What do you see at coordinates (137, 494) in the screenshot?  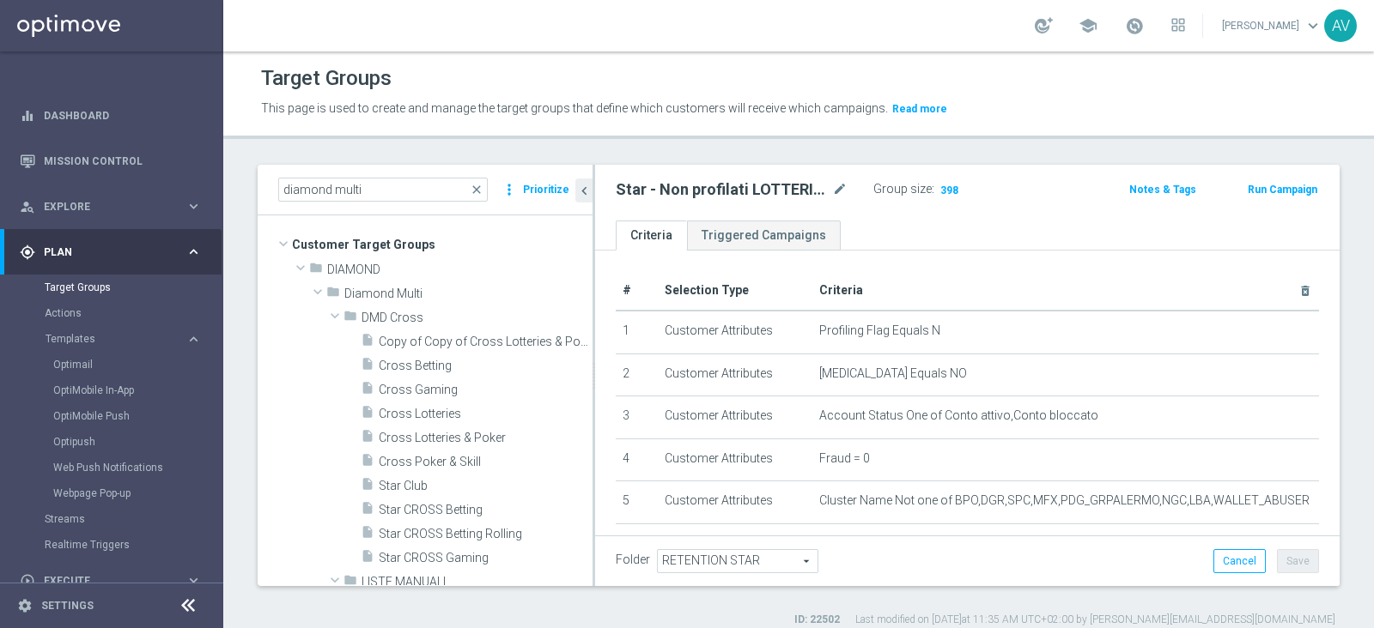 I see `div: Webpage Pop-up` at bounding box center [137, 494].